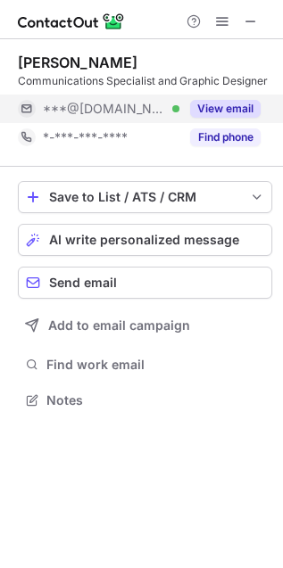 The width and height of the screenshot is (283, 568). Describe the element at coordinates (144, 400) in the screenshot. I see `button: Notes` at that location.